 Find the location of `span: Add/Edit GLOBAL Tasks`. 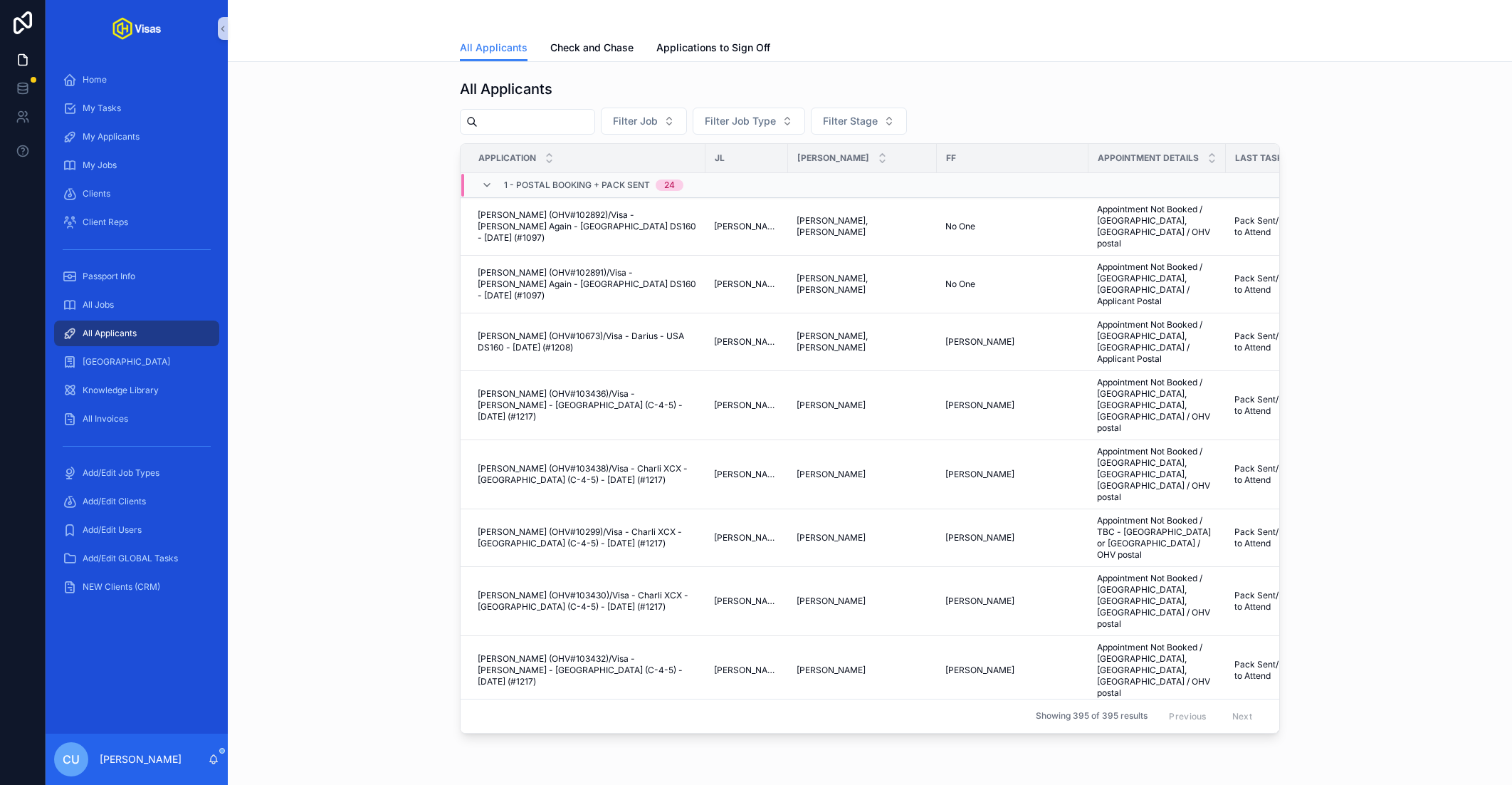

span: Add/Edit GLOBAL Tasks is located at coordinates (131, 558).